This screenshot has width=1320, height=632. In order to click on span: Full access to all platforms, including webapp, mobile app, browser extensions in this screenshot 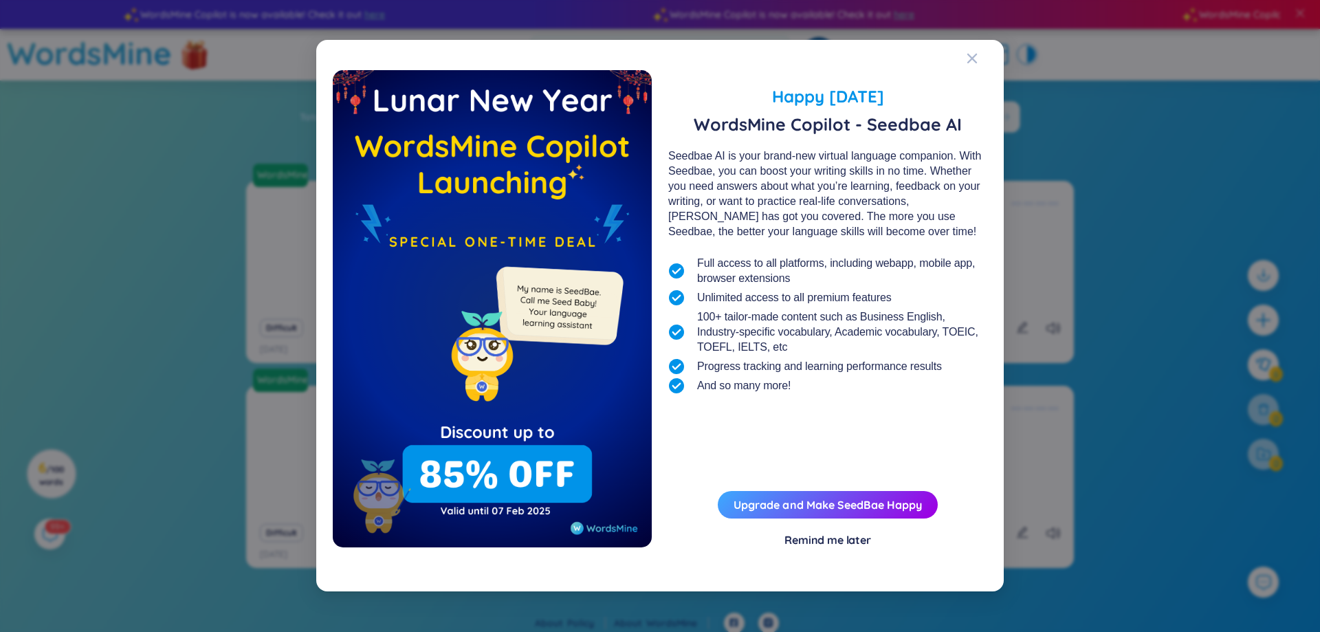, I will do `click(842, 271)`.